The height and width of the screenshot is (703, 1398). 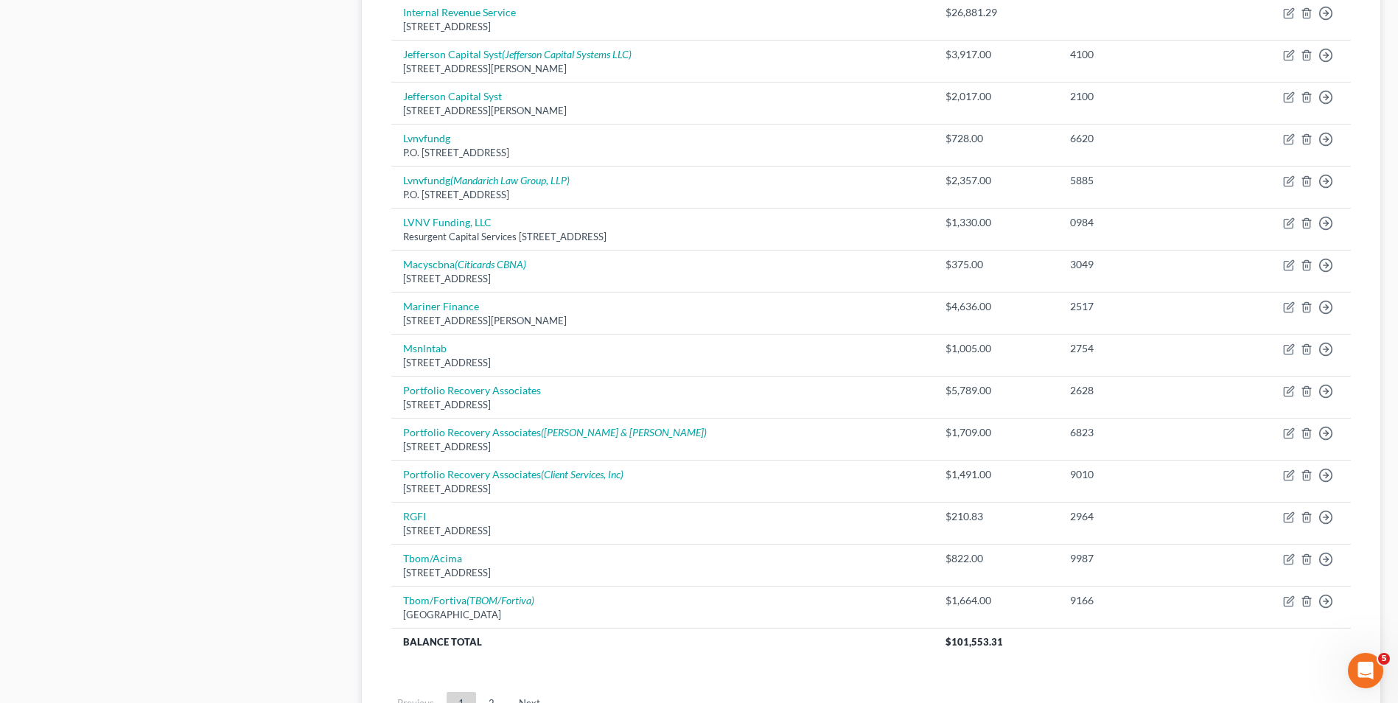 I want to click on div: 9166, so click(x=1138, y=601).